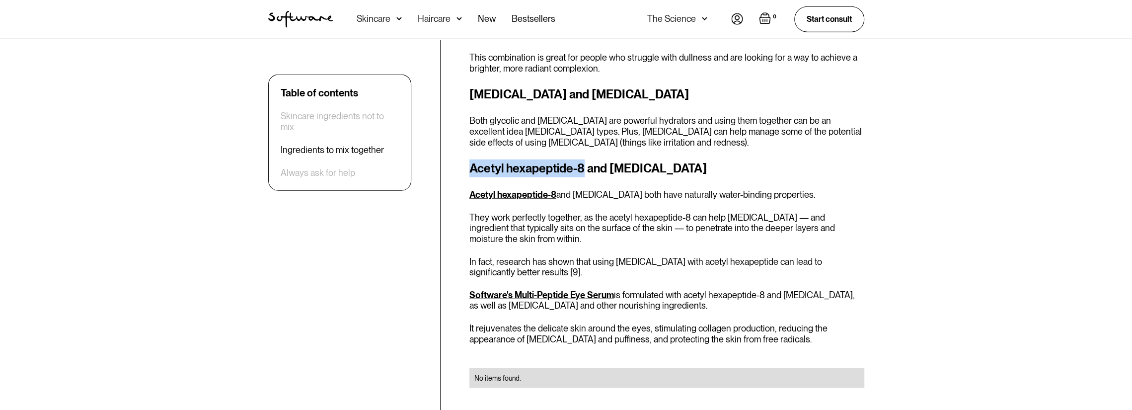 The image size is (1132, 410). I want to click on a: Software's Multi-Peptide Eye Serum, so click(541, 295).